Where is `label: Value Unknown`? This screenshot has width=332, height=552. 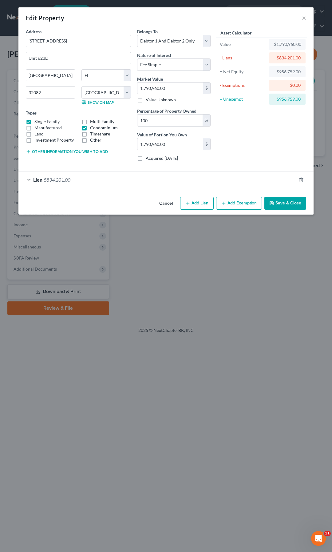
label: Value Unknown is located at coordinates (161, 100).